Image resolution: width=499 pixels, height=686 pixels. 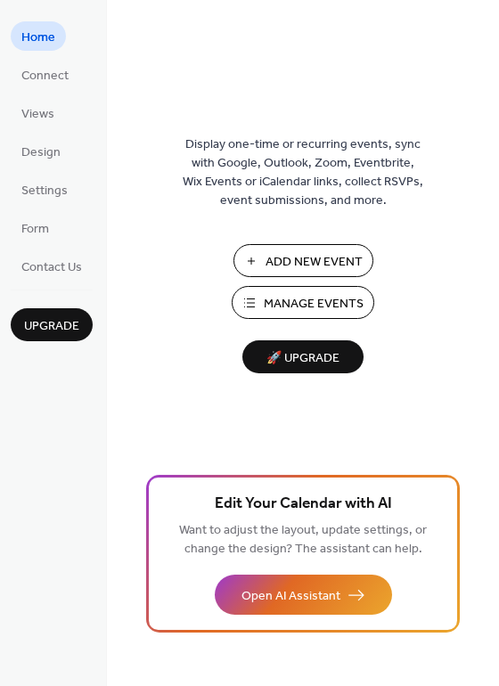 What do you see at coordinates (38, 36) in the screenshot?
I see `a: Home` at bounding box center [38, 36].